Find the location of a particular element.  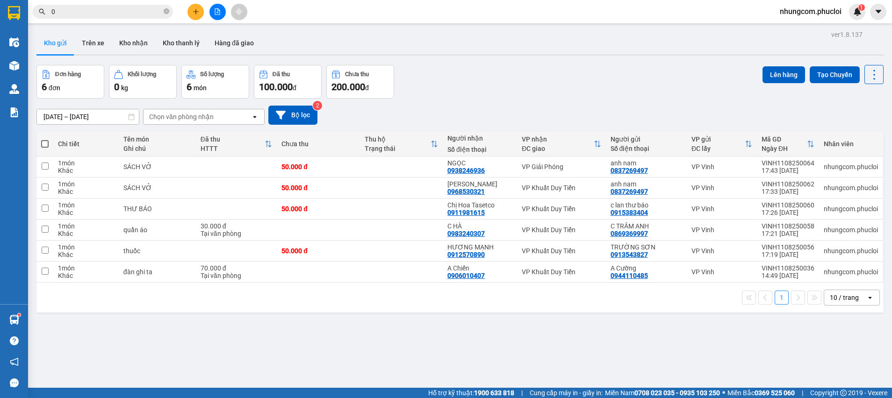

div: ĐC lấy is located at coordinates (718, 149).